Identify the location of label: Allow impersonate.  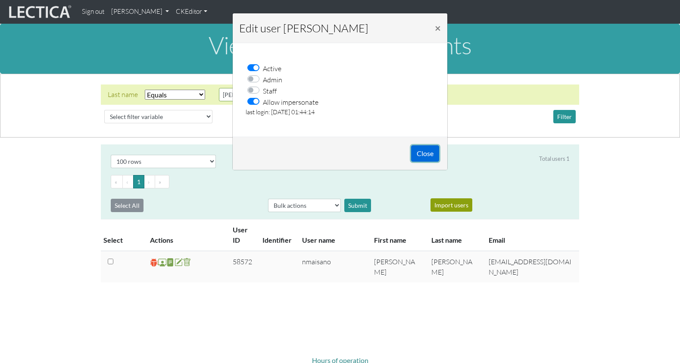
(290, 102).